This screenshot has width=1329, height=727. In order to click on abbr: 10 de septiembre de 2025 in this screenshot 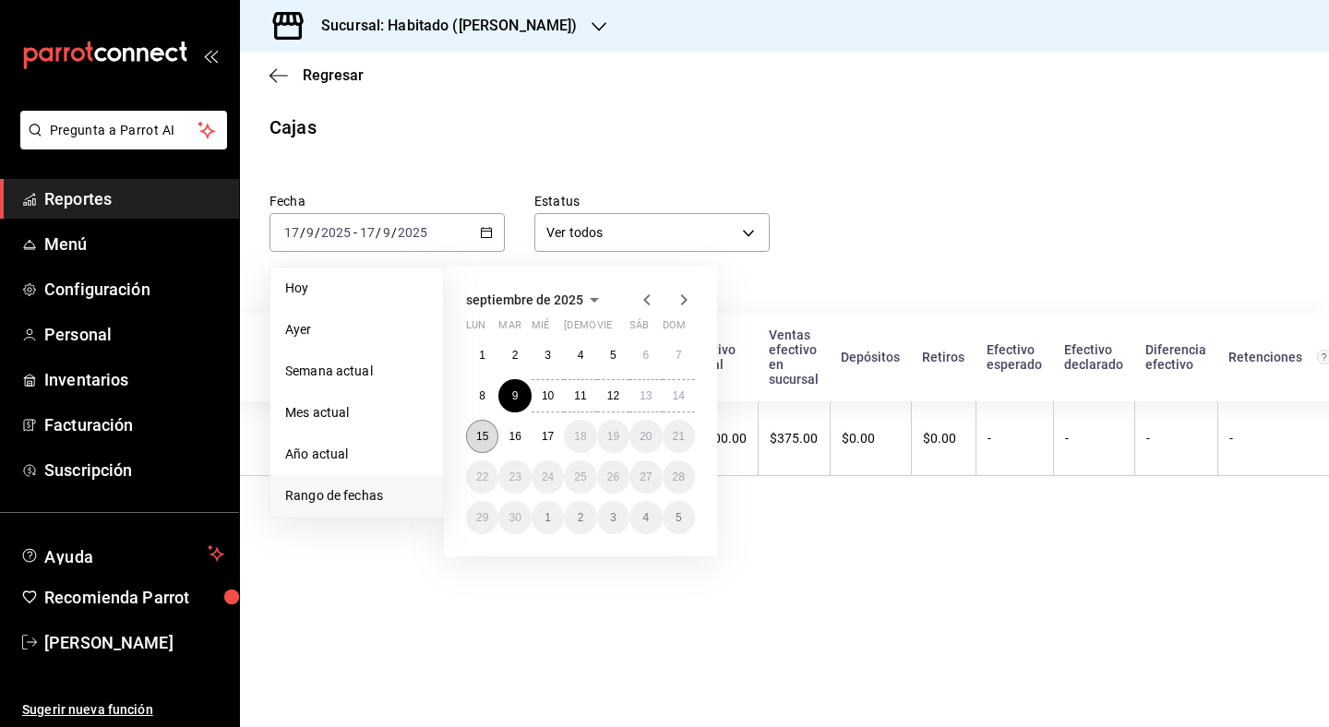, I will do `click(547, 396)`.